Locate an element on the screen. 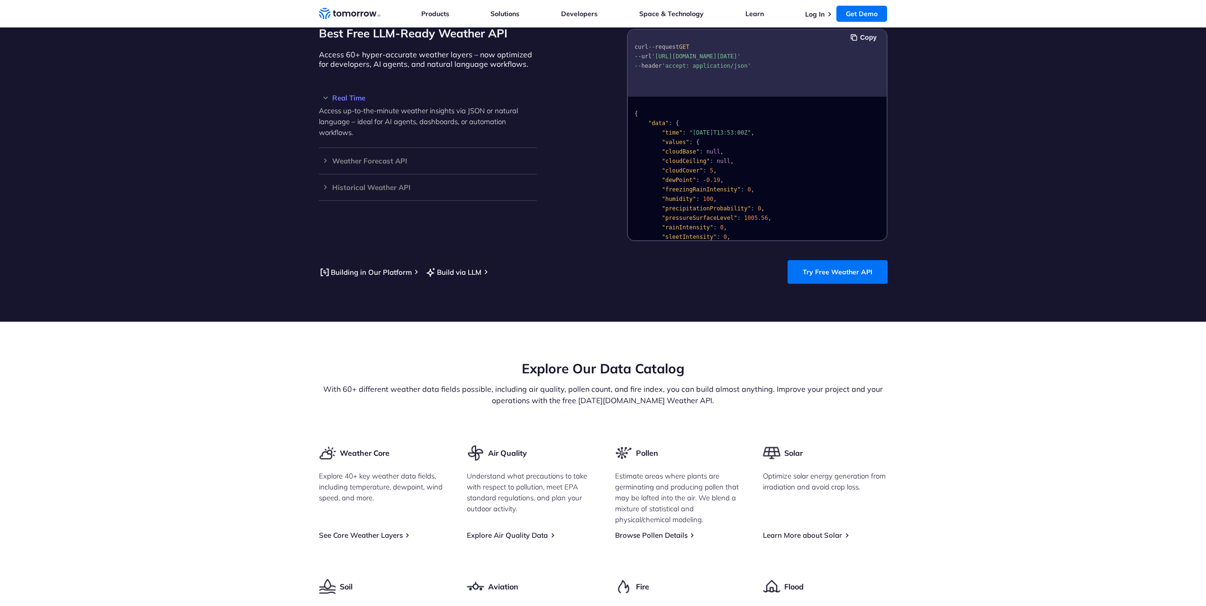  a: Learn More about Solar is located at coordinates (802, 535).